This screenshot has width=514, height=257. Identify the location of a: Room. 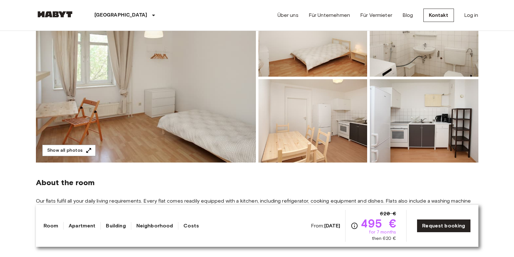
(51, 226).